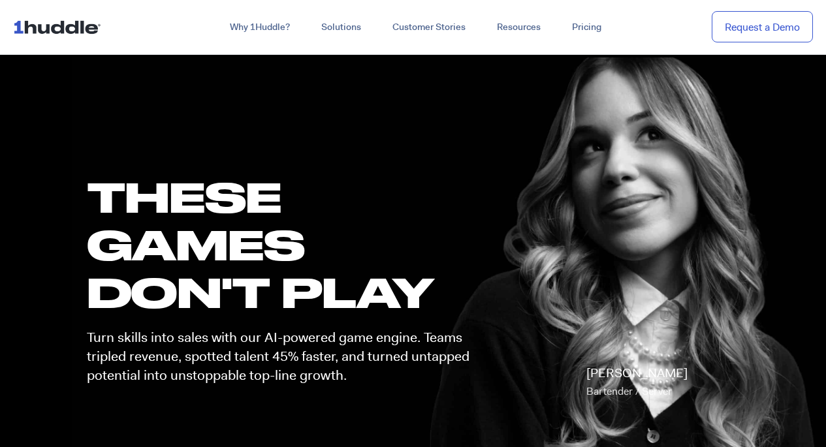  What do you see at coordinates (341, 27) in the screenshot?
I see `a: Solutions` at bounding box center [341, 27].